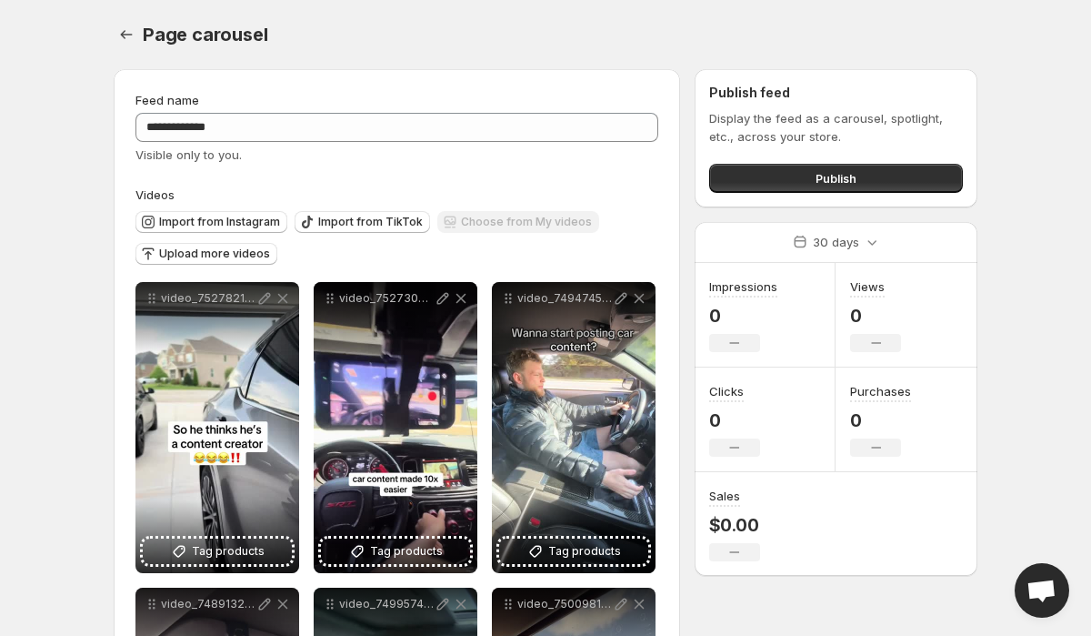  Describe the element at coordinates (167, 100) in the screenshot. I see `span: Feed name` at that location.